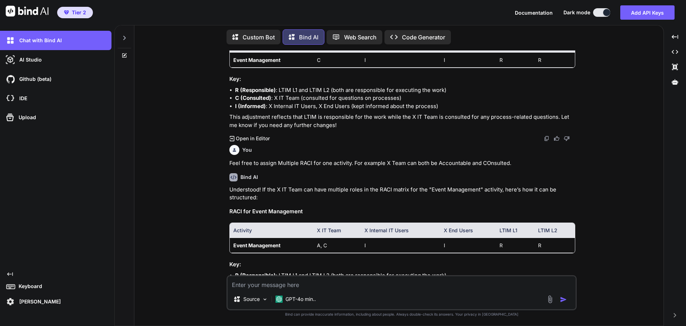  I want to click on p: Custom Bot, so click(259, 37).